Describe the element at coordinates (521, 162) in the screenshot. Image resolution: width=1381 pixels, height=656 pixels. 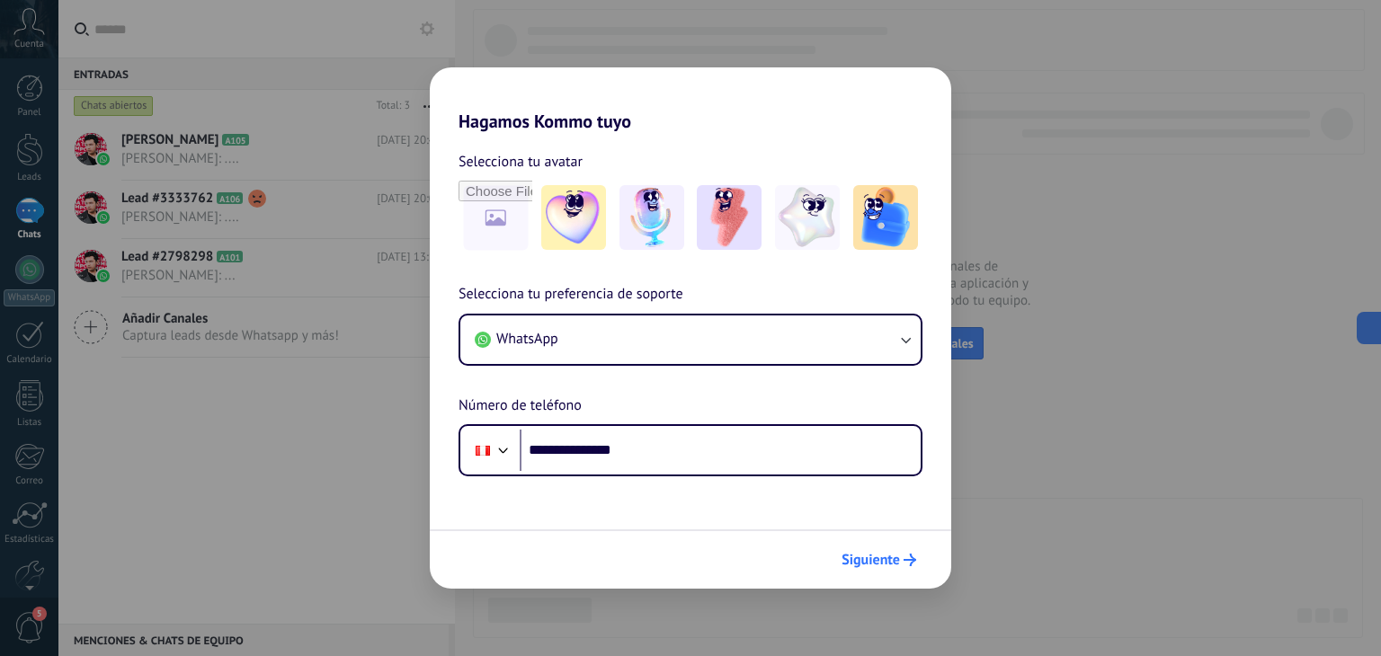
I see `span: Selecciona tu avatar` at that location.